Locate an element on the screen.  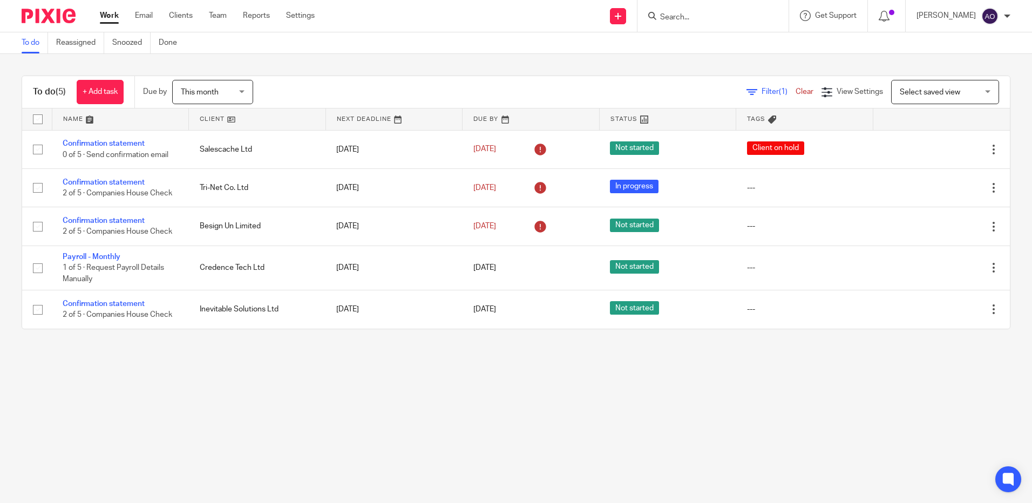
a: Snoozed is located at coordinates (131, 43).